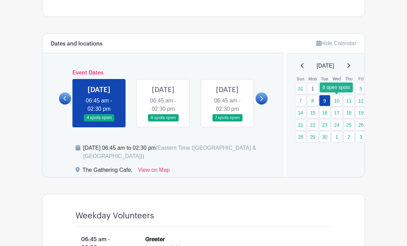 The width and height of the screenshot is (407, 246). What do you see at coordinates (361, 137) in the screenshot?
I see `a: 3` at bounding box center [361, 137].